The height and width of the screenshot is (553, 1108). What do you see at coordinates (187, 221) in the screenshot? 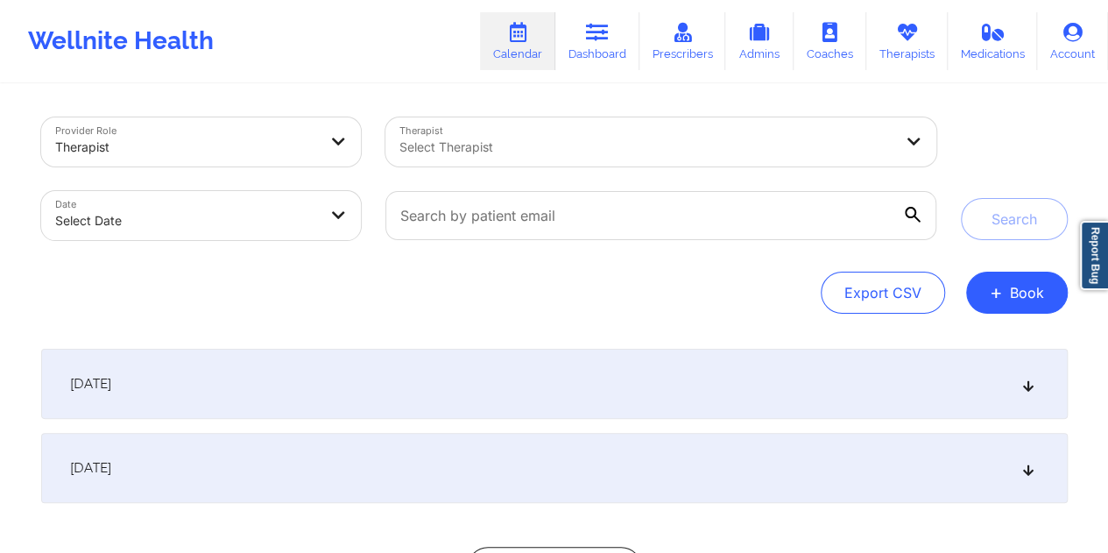
I see `div: Select Date` at bounding box center [187, 221].